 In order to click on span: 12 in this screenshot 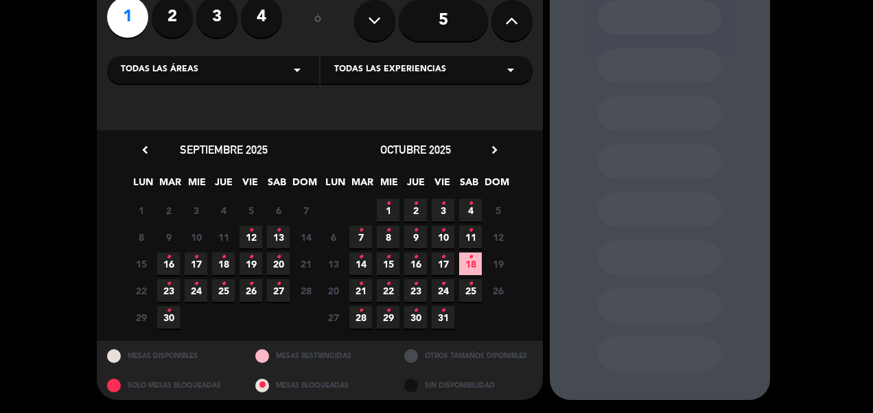, I will do `click(497, 237)`.